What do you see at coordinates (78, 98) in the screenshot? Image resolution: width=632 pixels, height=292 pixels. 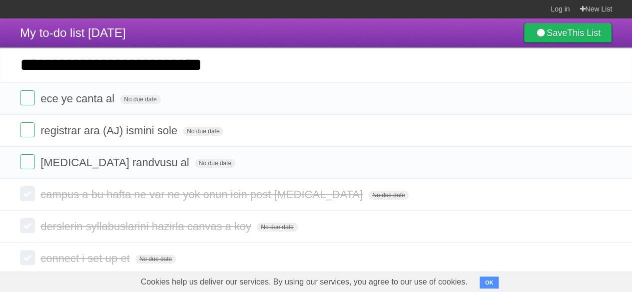 I see `span: ece ye canta al` at bounding box center [78, 98].